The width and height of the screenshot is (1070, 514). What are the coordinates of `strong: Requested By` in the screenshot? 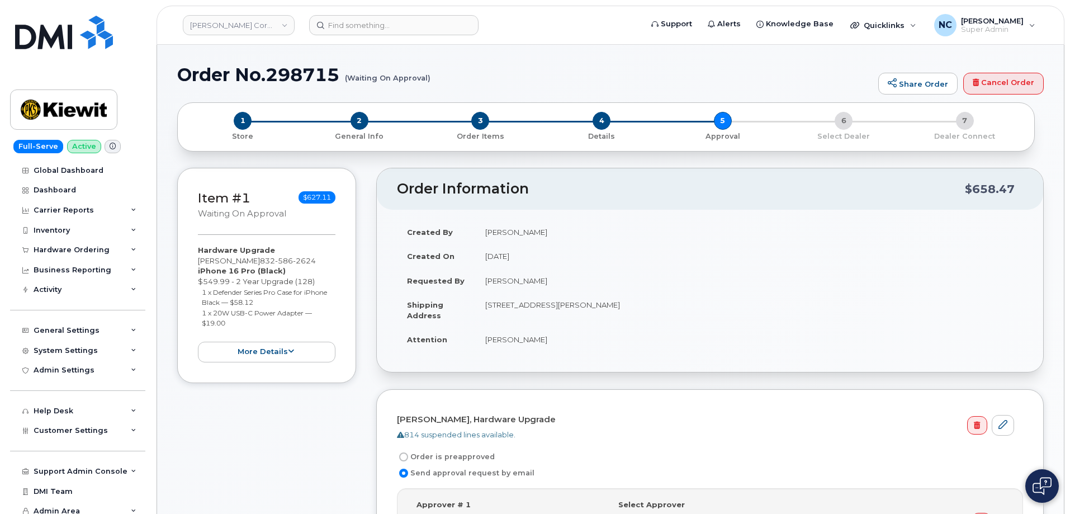 It's located at (435, 281).